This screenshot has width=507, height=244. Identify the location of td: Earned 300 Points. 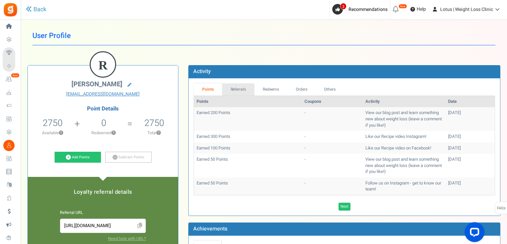
(247, 137).